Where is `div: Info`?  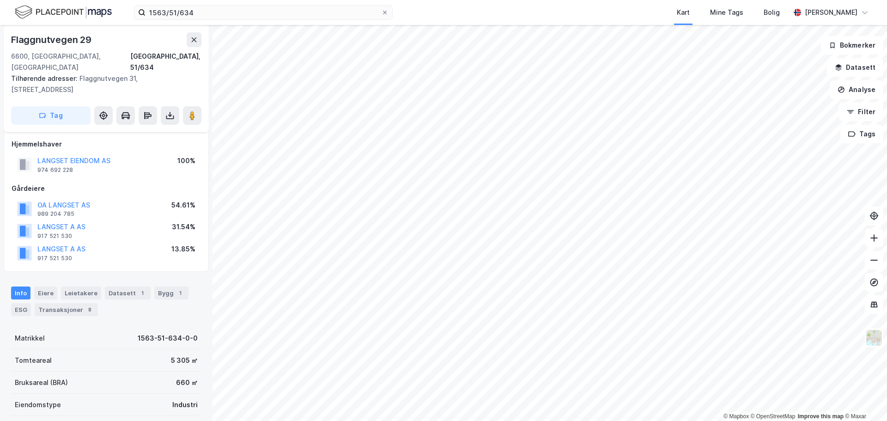
div: Info is located at coordinates (21, 293).